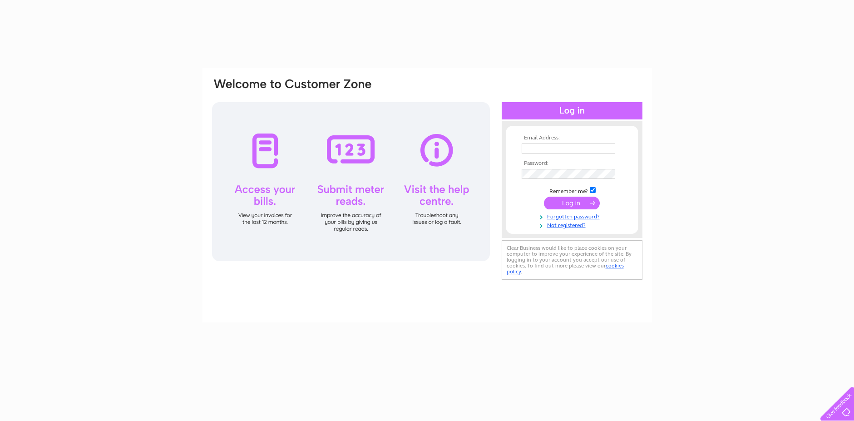 This screenshot has width=854, height=421. What do you see at coordinates (573, 224) in the screenshot?
I see `a: Not registered?` at bounding box center [573, 224].